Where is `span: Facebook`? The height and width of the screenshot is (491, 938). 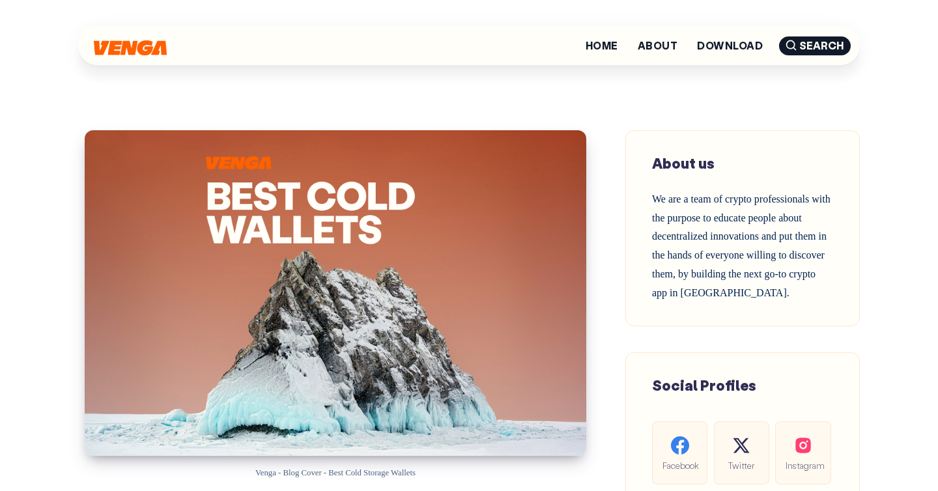
span: Facebook is located at coordinates (679, 465).